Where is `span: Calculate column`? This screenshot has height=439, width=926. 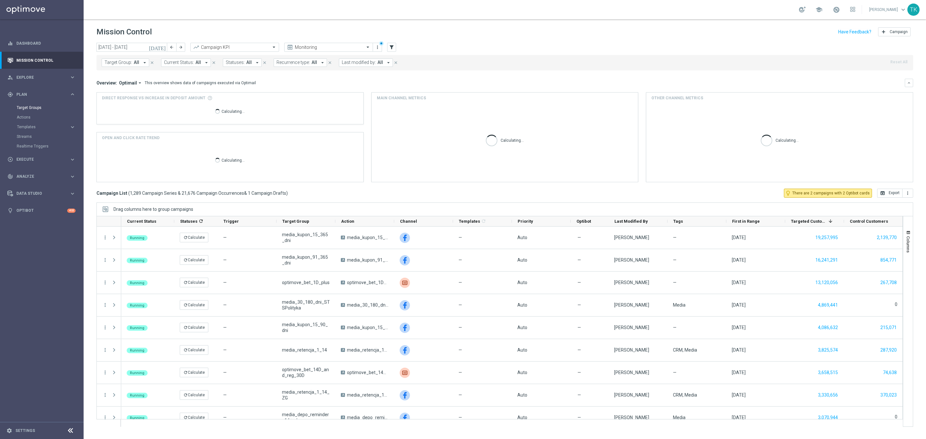 span: Calculate column is located at coordinates (200, 221).